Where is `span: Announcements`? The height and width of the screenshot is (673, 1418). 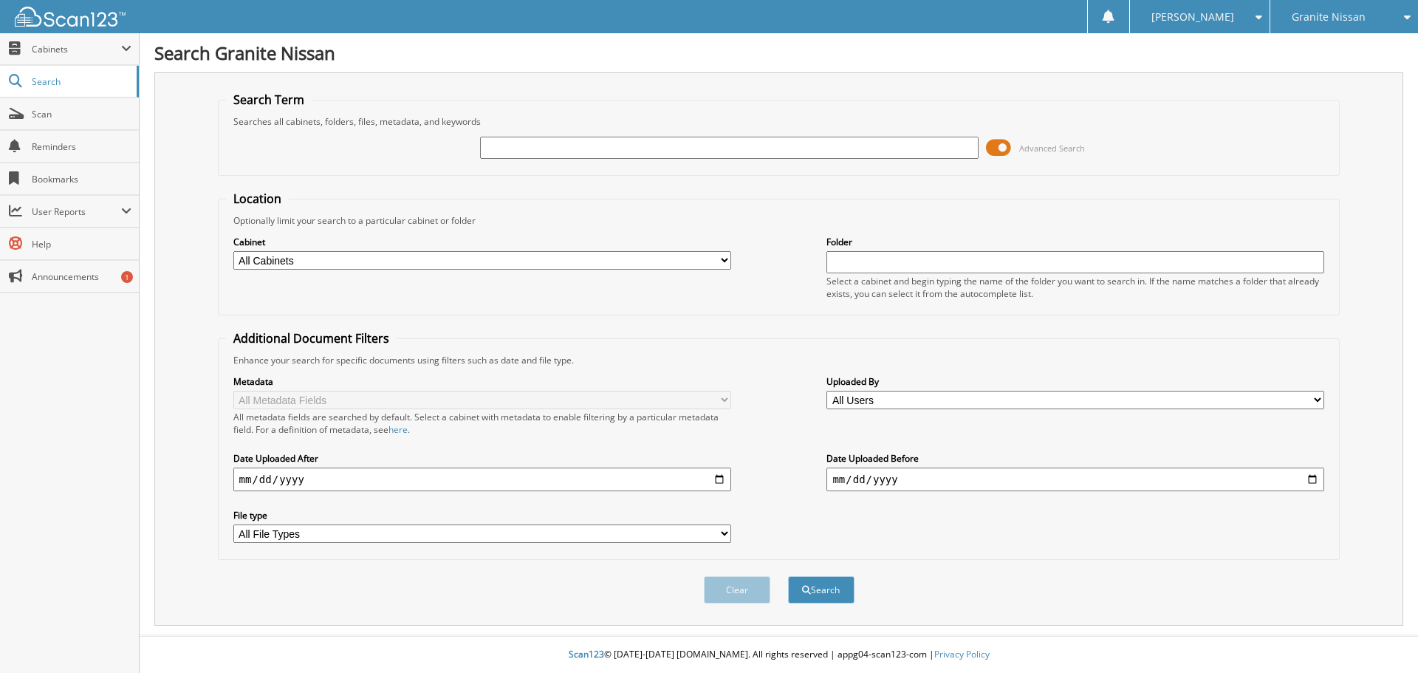
span: Announcements is located at coordinates (81, 276).